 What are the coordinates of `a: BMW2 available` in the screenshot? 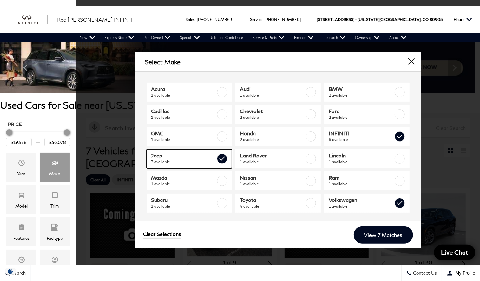 It's located at (366, 92).